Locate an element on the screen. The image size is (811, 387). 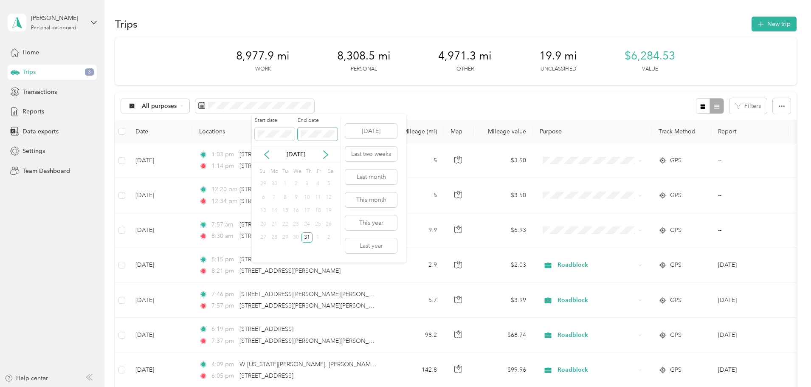
div: 26 is located at coordinates (329, 224).